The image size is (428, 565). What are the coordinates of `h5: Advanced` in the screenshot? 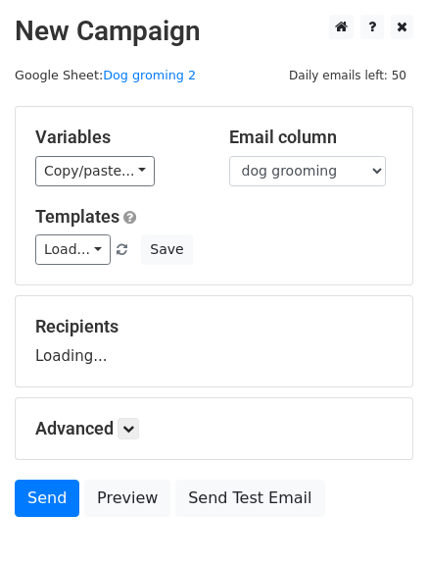 It's located at (214, 428).